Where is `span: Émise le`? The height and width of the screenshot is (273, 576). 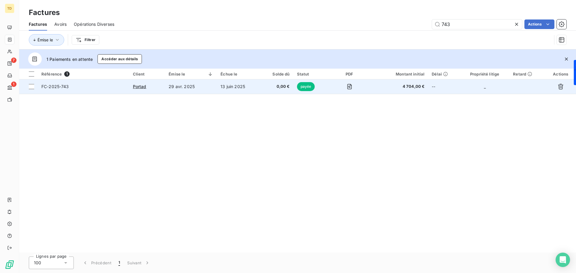
span: Émise le is located at coordinates (45, 40).